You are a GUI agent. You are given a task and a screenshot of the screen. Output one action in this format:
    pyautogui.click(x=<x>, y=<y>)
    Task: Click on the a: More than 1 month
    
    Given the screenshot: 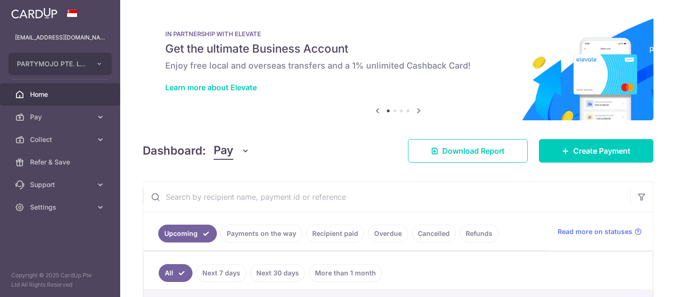 What is the action you would take?
    pyautogui.click(x=345, y=273)
    